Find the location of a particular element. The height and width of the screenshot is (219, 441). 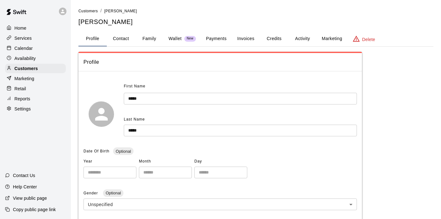

span: Profile is located at coordinates (220, 62).